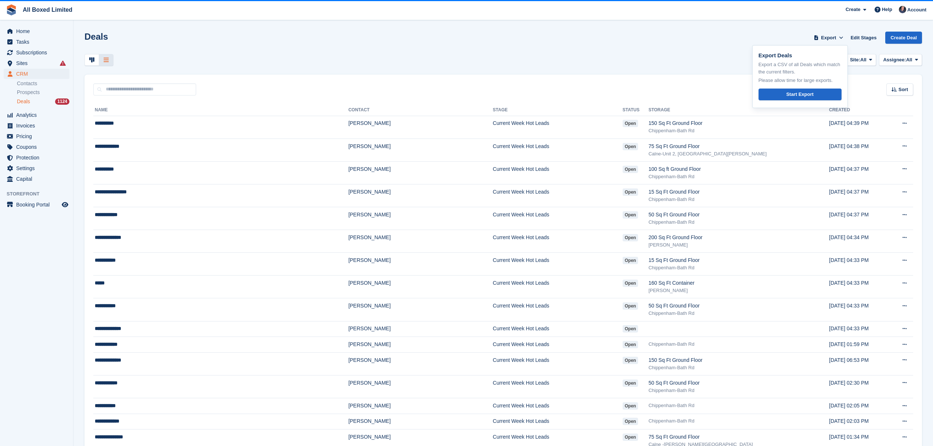 The image size is (933, 446). I want to click on th: Status, so click(635, 110).